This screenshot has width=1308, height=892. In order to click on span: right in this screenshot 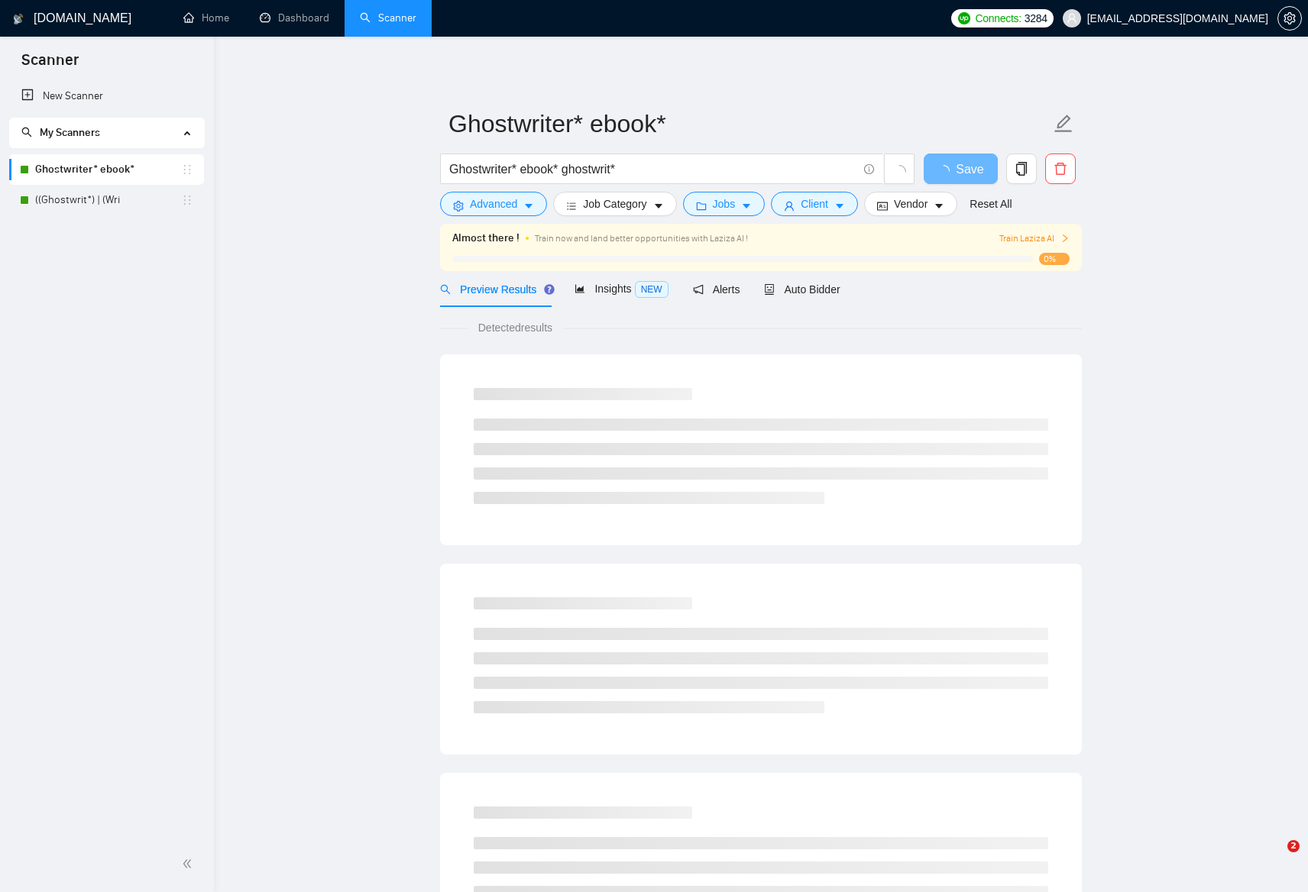, I will do `click(1065, 238)`.